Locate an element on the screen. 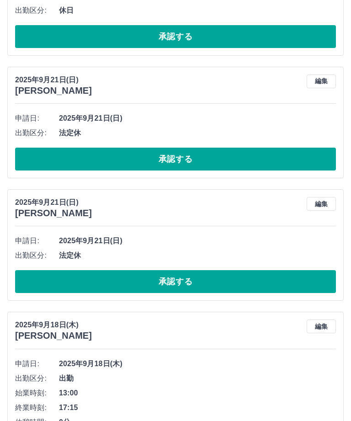 The width and height of the screenshot is (351, 421). span: 休日 is located at coordinates (197, 11).